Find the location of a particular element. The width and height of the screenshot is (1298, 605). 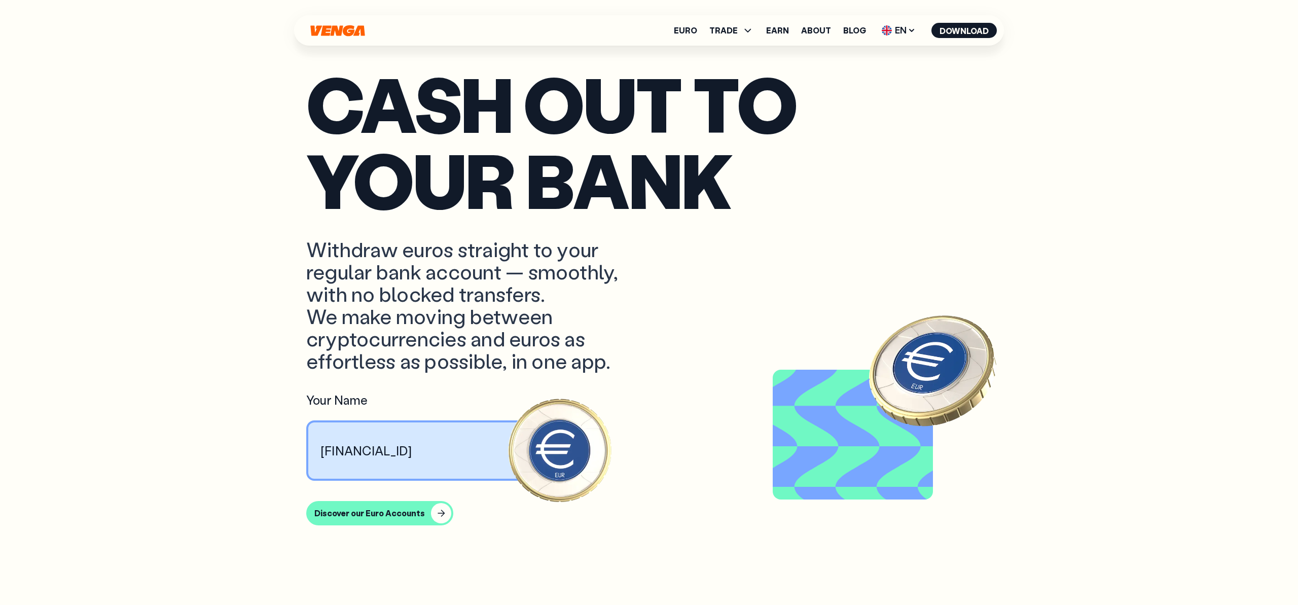

a: Blog is located at coordinates (854, 30).